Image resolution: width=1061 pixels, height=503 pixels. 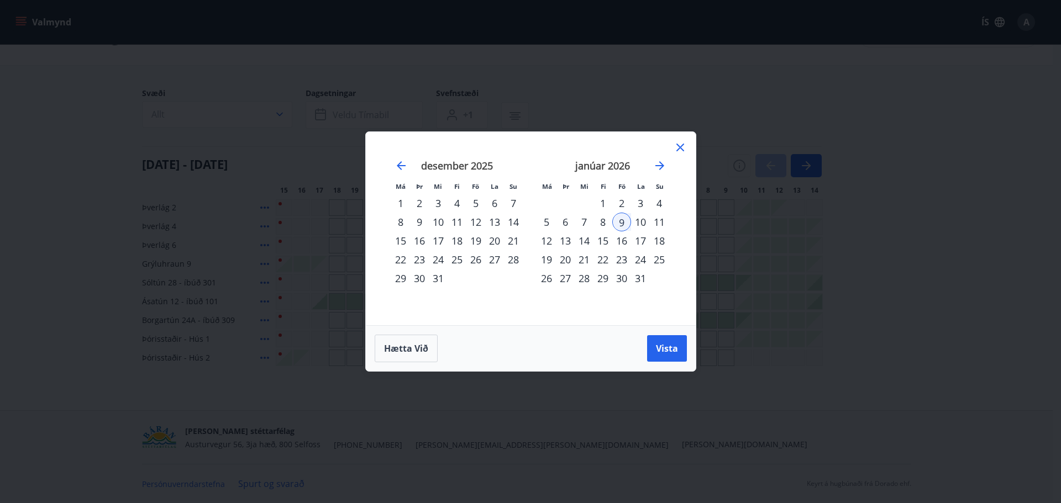 I want to click on td: Choose miðvikudagur, 21. janúar 2026 as your check-out date. It’s available., so click(x=584, y=260).